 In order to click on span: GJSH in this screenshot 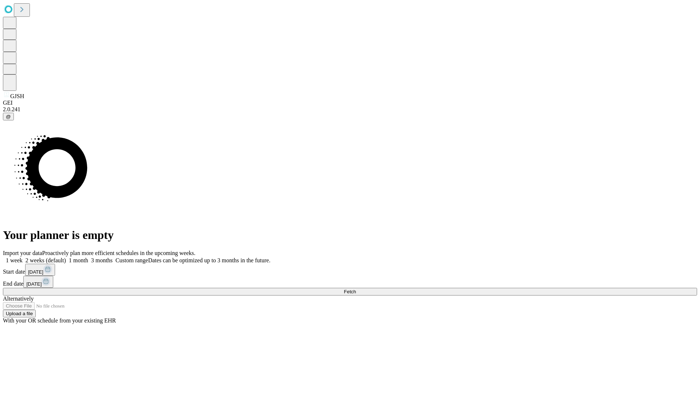, I will do `click(17, 96)`.